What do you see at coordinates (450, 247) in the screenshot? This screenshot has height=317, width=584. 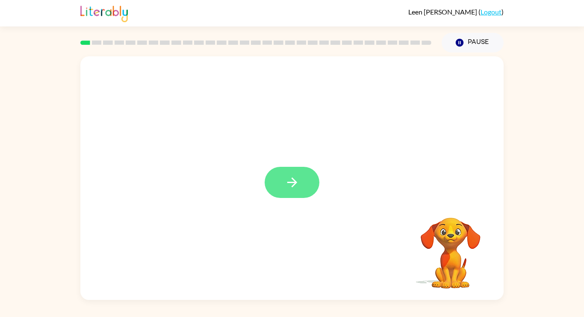 I see `video: Your browser must support playing .mp4 files to use Literably. Please try using another browser.` at bounding box center [450, 247].